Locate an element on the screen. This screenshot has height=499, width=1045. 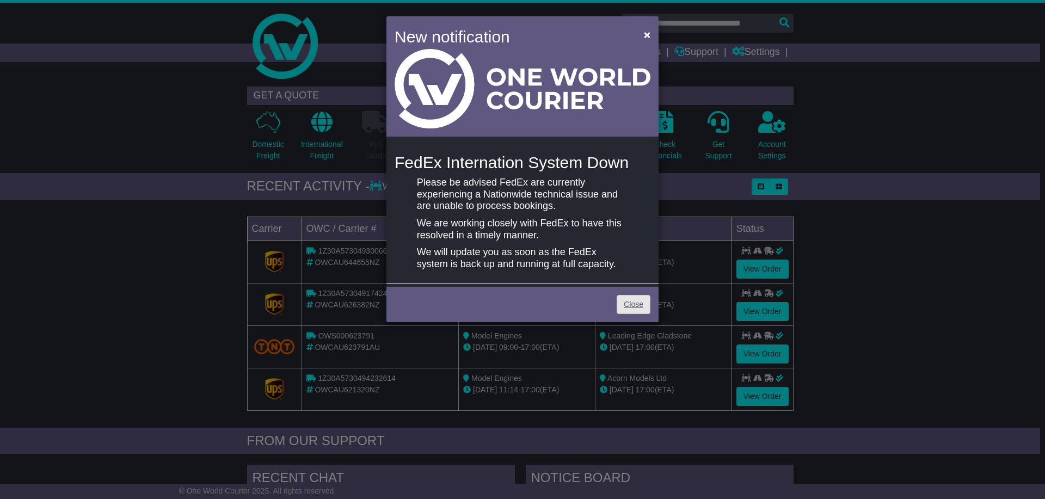
img: Light is located at coordinates (523, 89).